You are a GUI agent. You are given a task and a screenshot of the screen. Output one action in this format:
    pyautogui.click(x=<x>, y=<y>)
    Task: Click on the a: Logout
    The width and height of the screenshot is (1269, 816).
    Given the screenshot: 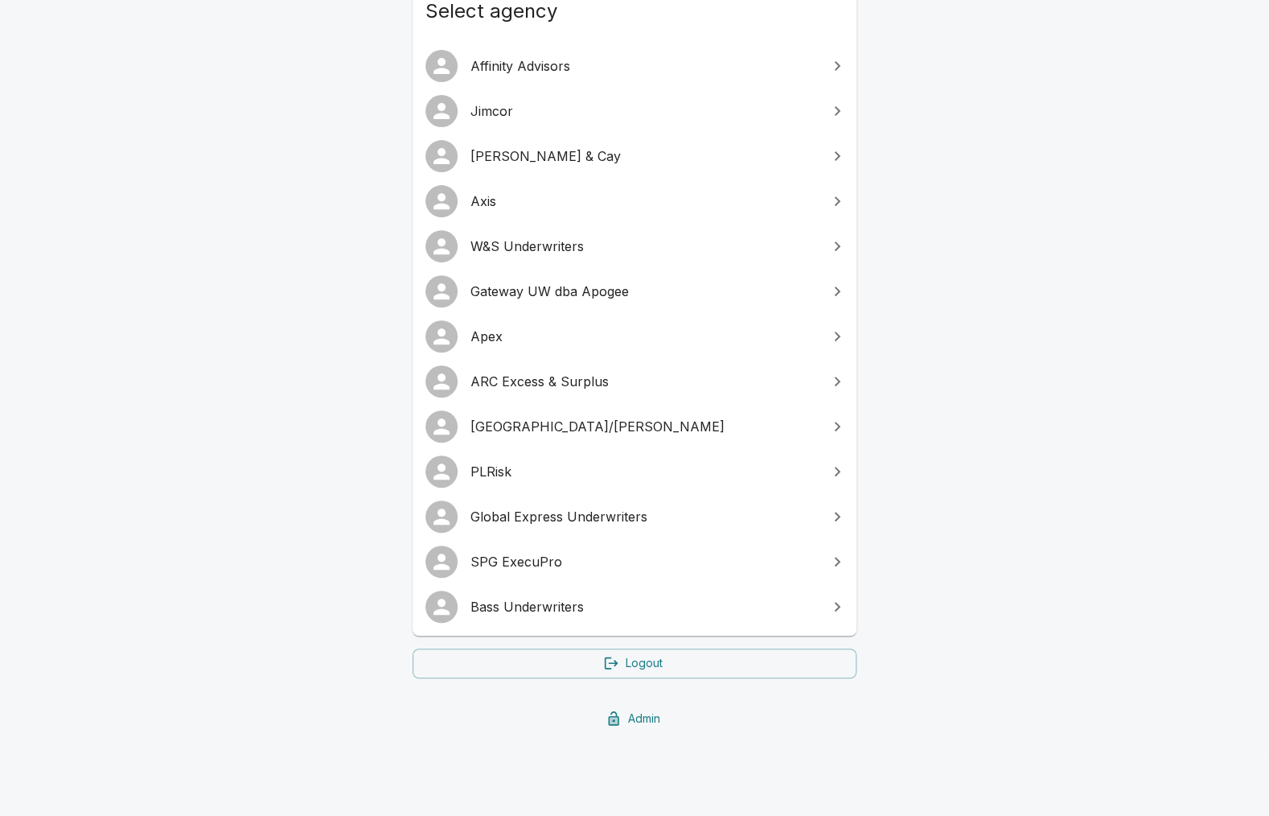 What is the action you would take?
    pyautogui.click(x=635, y=663)
    